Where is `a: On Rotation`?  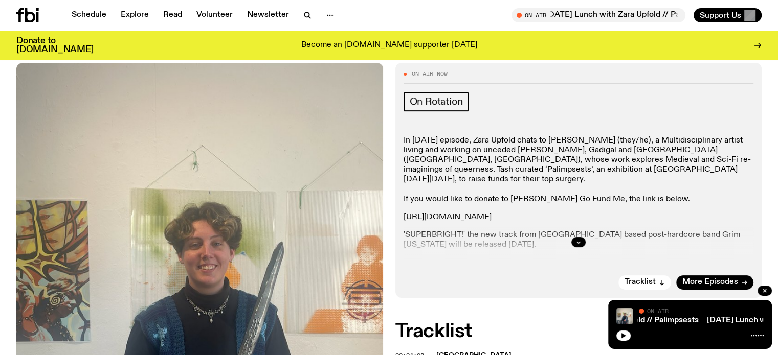
a: On Rotation is located at coordinates (436, 102).